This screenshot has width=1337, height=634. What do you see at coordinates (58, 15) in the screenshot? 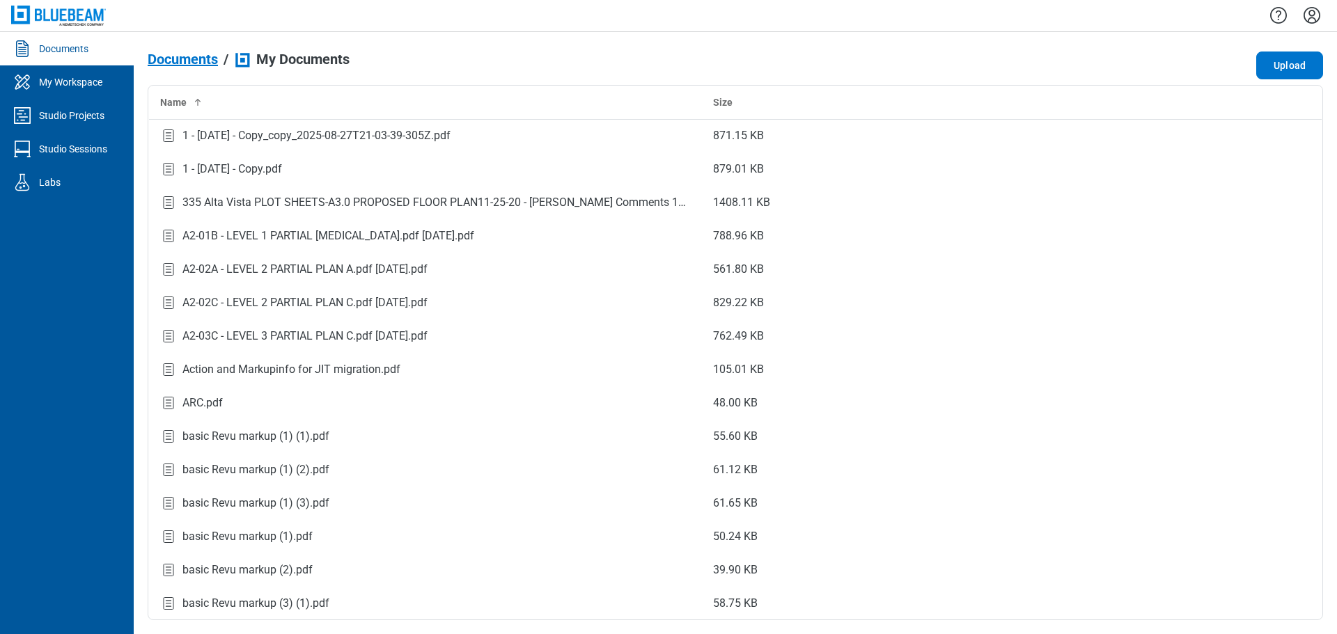
I see `img: Bluebeam, Inc.` at bounding box center [58, 15].